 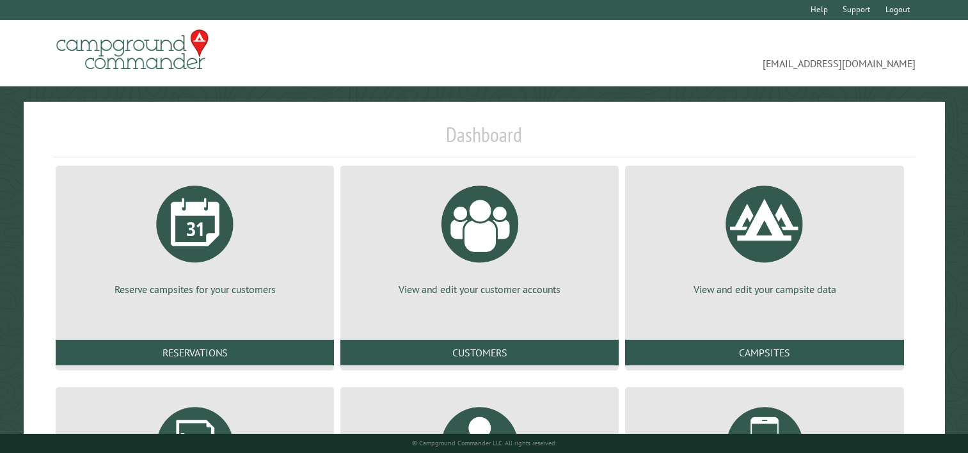 I want to click on small: © Campground Commander LLC. All rights reserved., so click(x=484, y=443).